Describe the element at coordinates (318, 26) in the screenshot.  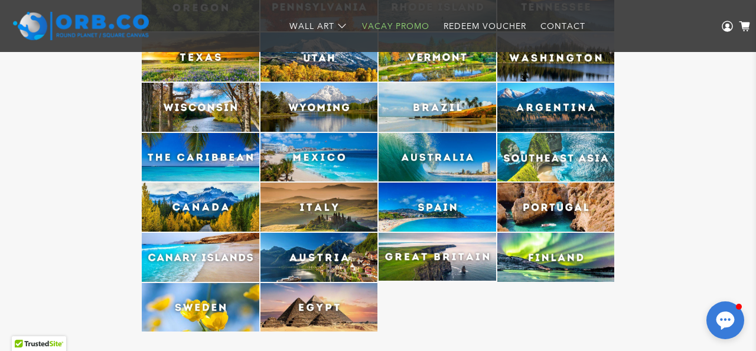
I see `a: Wall Art` at that location.